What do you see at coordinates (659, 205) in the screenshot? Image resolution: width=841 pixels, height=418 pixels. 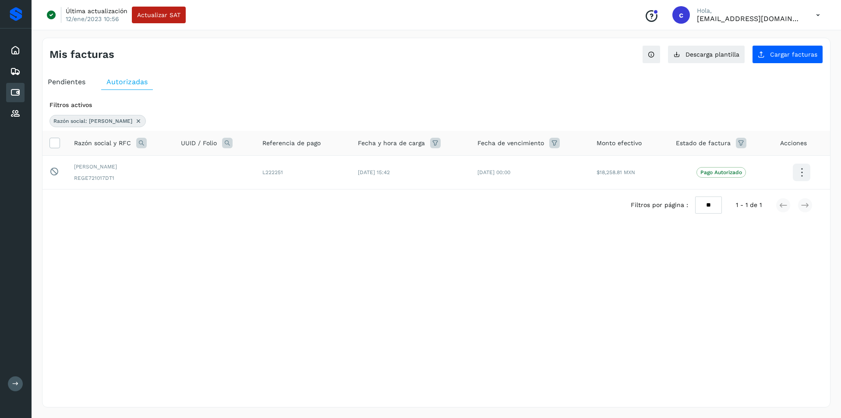 I see `span: Filtros por página :` at bounding box center [659, 205].